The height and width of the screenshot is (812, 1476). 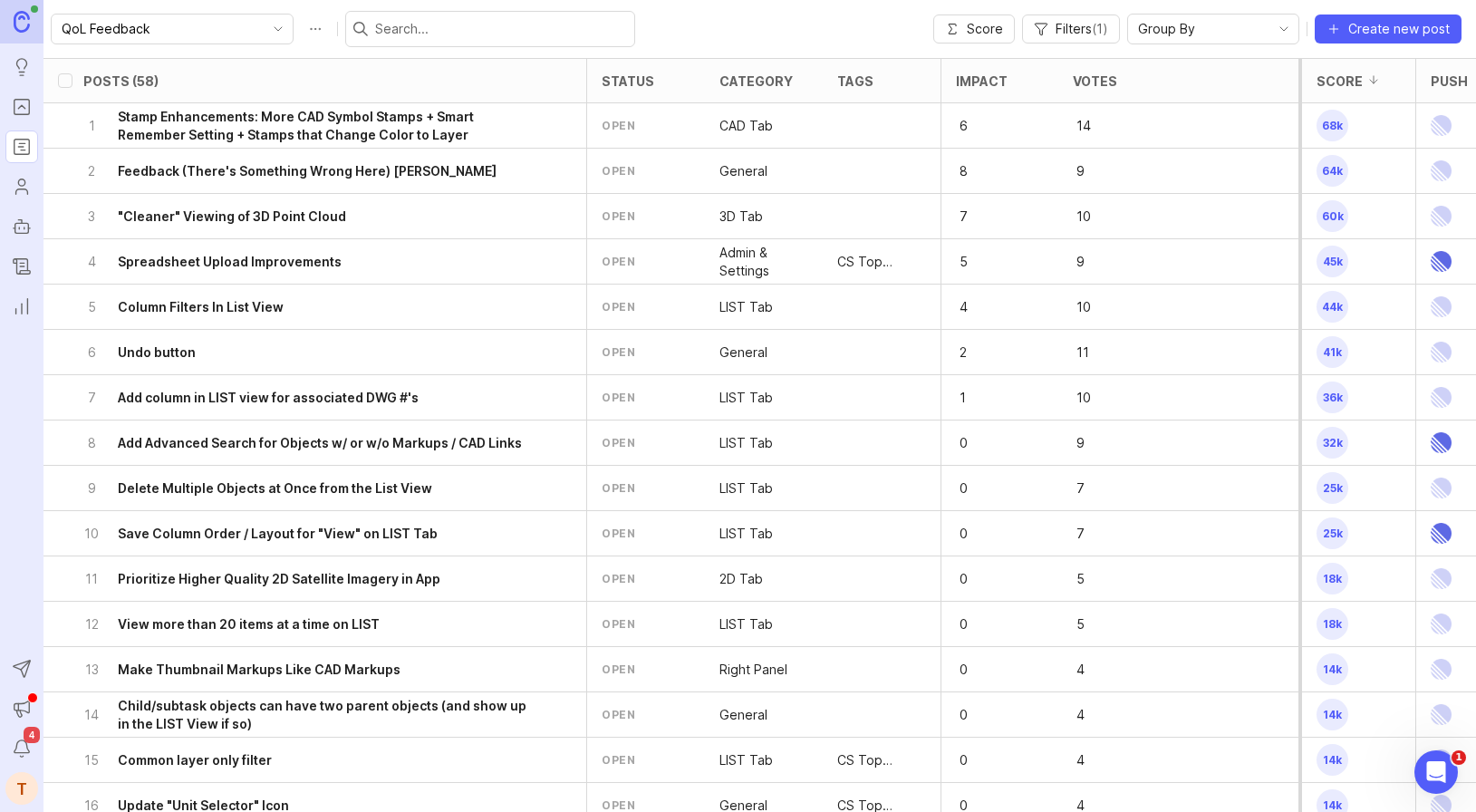 What do you see at coordinates (22, 788) in the screenshot?
I see `button: T` at bounding box center [22, 788].